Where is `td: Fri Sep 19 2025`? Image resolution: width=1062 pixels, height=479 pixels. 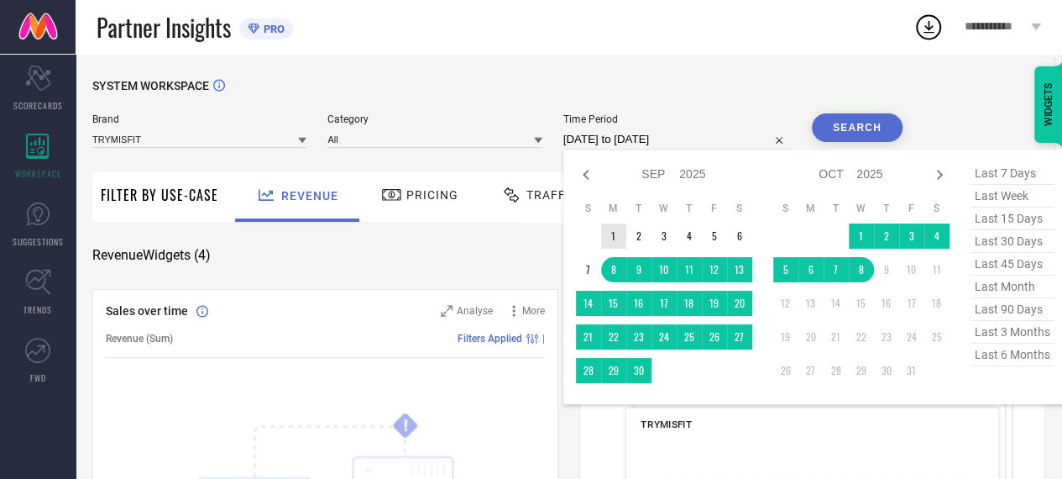
td: Fri Sep 19 2025 is located at coordinates (715, 303).